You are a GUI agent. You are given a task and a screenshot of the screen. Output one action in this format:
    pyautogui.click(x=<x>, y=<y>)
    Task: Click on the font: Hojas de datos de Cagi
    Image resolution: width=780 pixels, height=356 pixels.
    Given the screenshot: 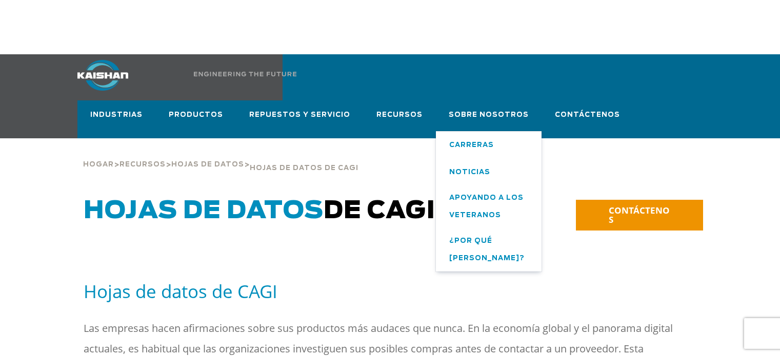 What is the action you would take?
    pyautogui.click(x=304, y=168)
    